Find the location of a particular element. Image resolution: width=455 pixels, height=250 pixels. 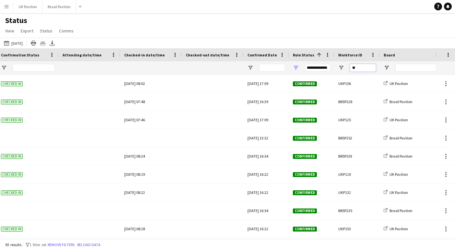

span: Checked-in date/time is located at coordinates (144, 55).